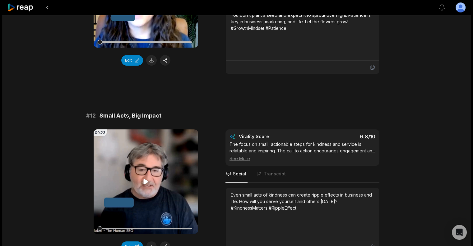 The width and height of the screenshot is (473, 246). What do you see at coordinates (146, 182) in the screenshot?
I see `video: Your browser does not support mp4 format.` at bounding box center [146, 182].